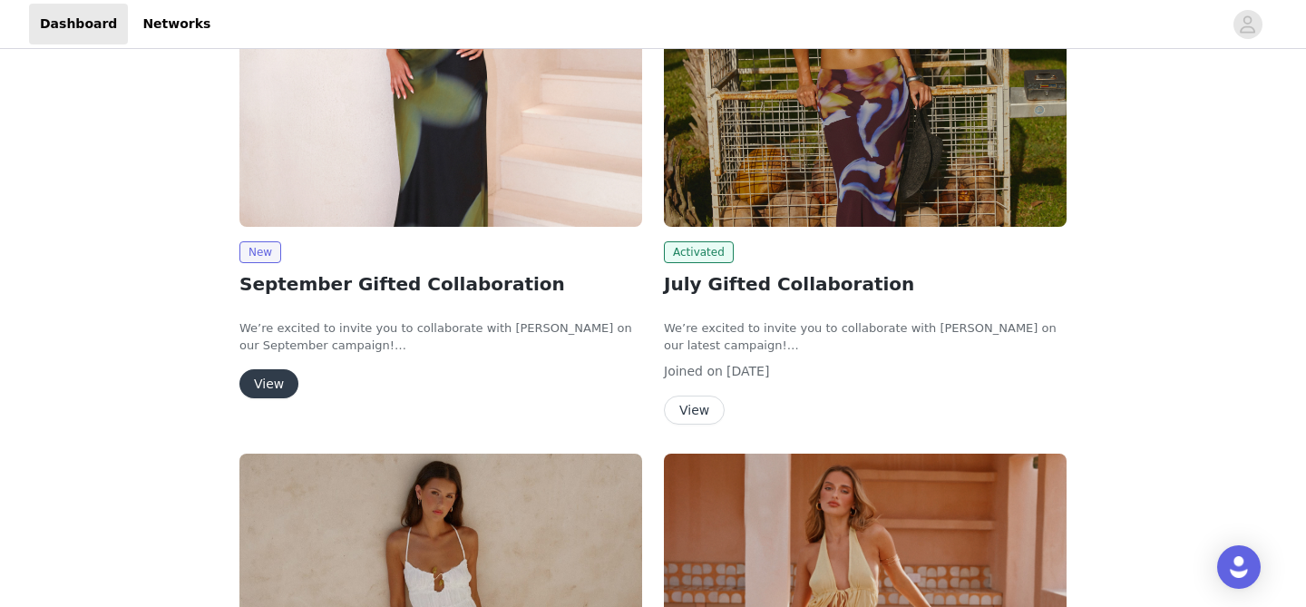  I want to click on h2: September Gifted Collaboration, so click(441, 284).